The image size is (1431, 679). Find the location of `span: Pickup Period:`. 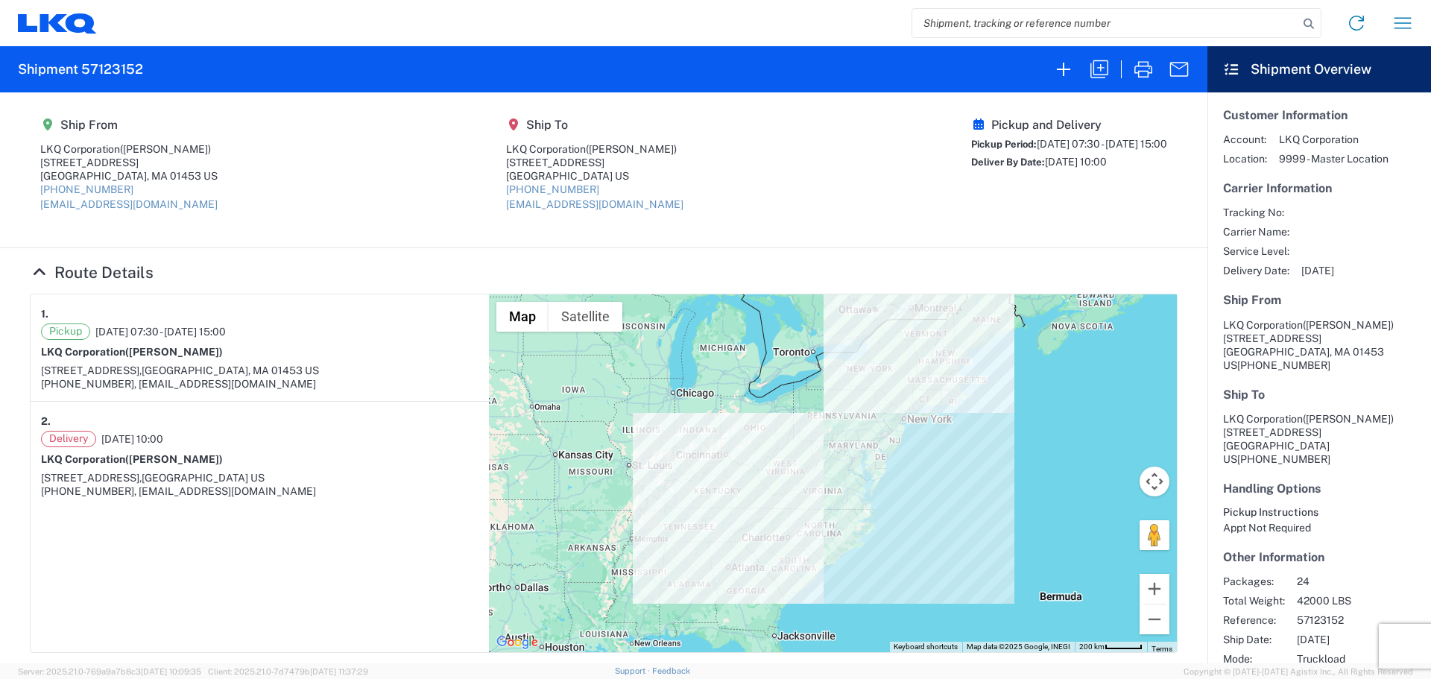

span: Pickup Period: is located at coordinates (1004, 144).